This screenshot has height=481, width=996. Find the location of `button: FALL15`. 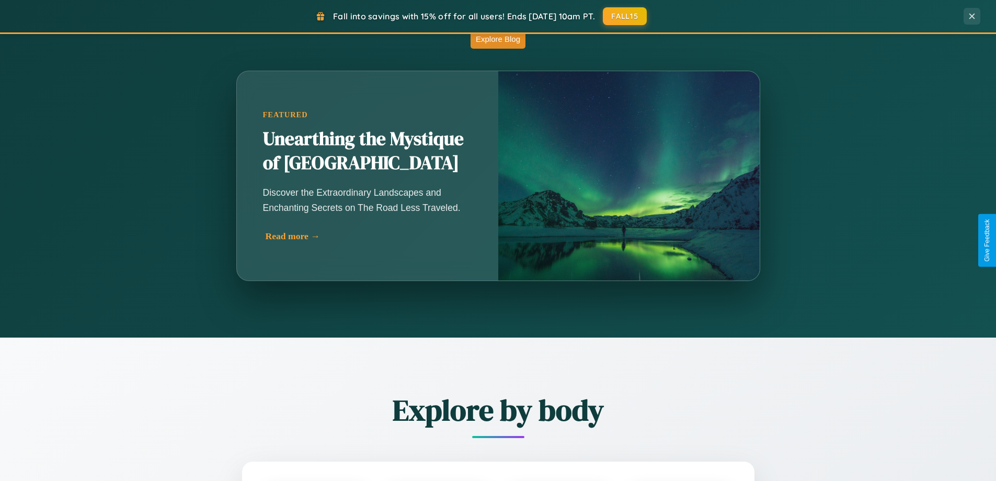

button: FALL15 is located at coordinates (625, 16).